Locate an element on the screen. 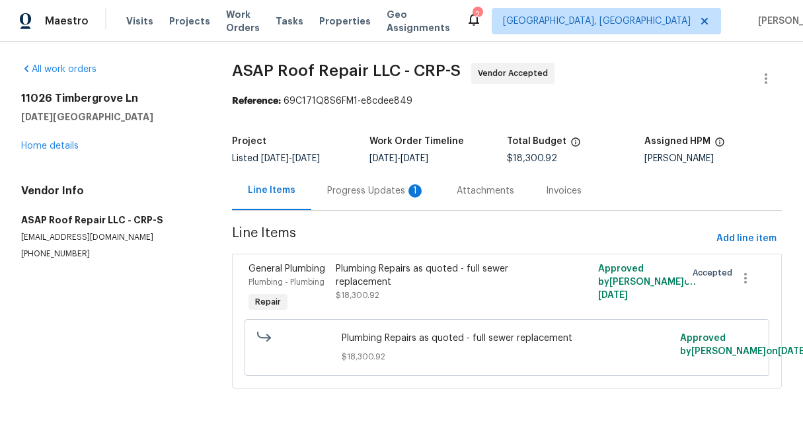 The height and width of the screenshot is (442, 803). b: Reference: is located at coordinates (257, 101).